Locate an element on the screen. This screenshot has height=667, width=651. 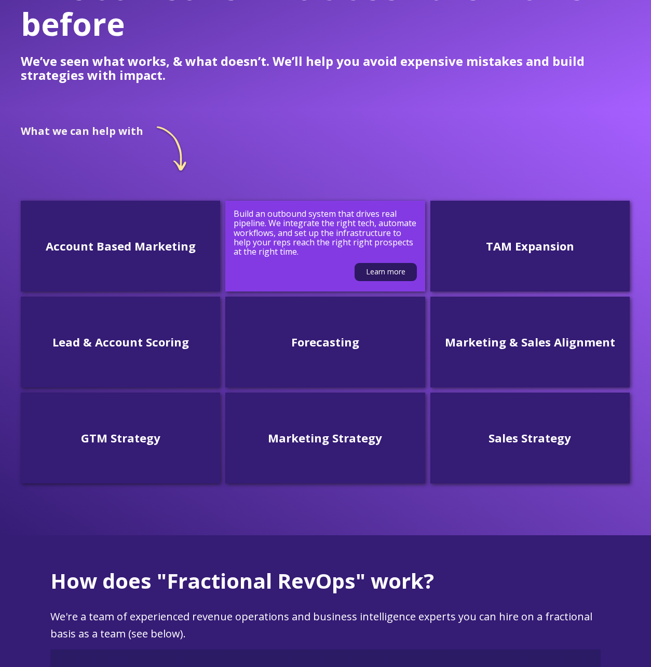
h3: Sales Strategy is located at coordinates (530, 438).